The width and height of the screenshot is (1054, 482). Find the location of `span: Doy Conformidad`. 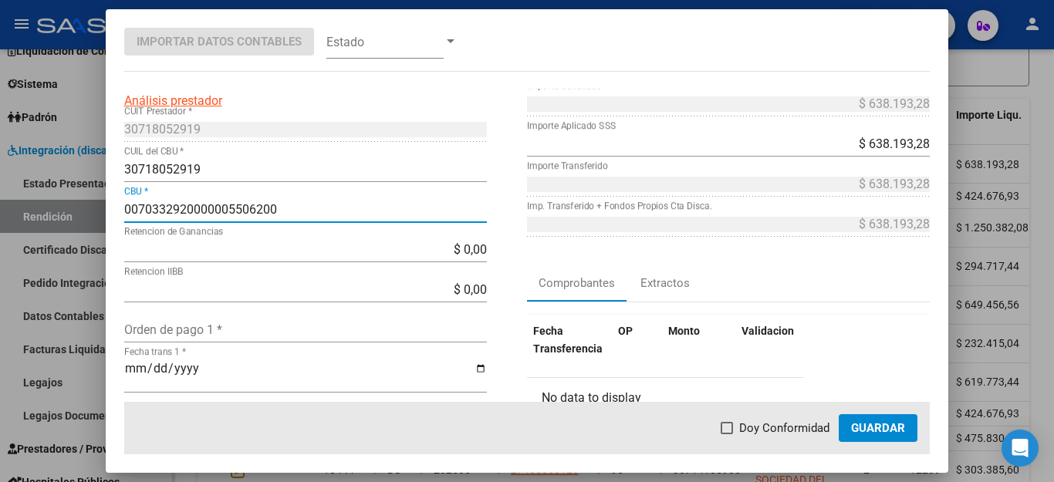

span: Doy Conformidad is located at coordinates (784, 428).